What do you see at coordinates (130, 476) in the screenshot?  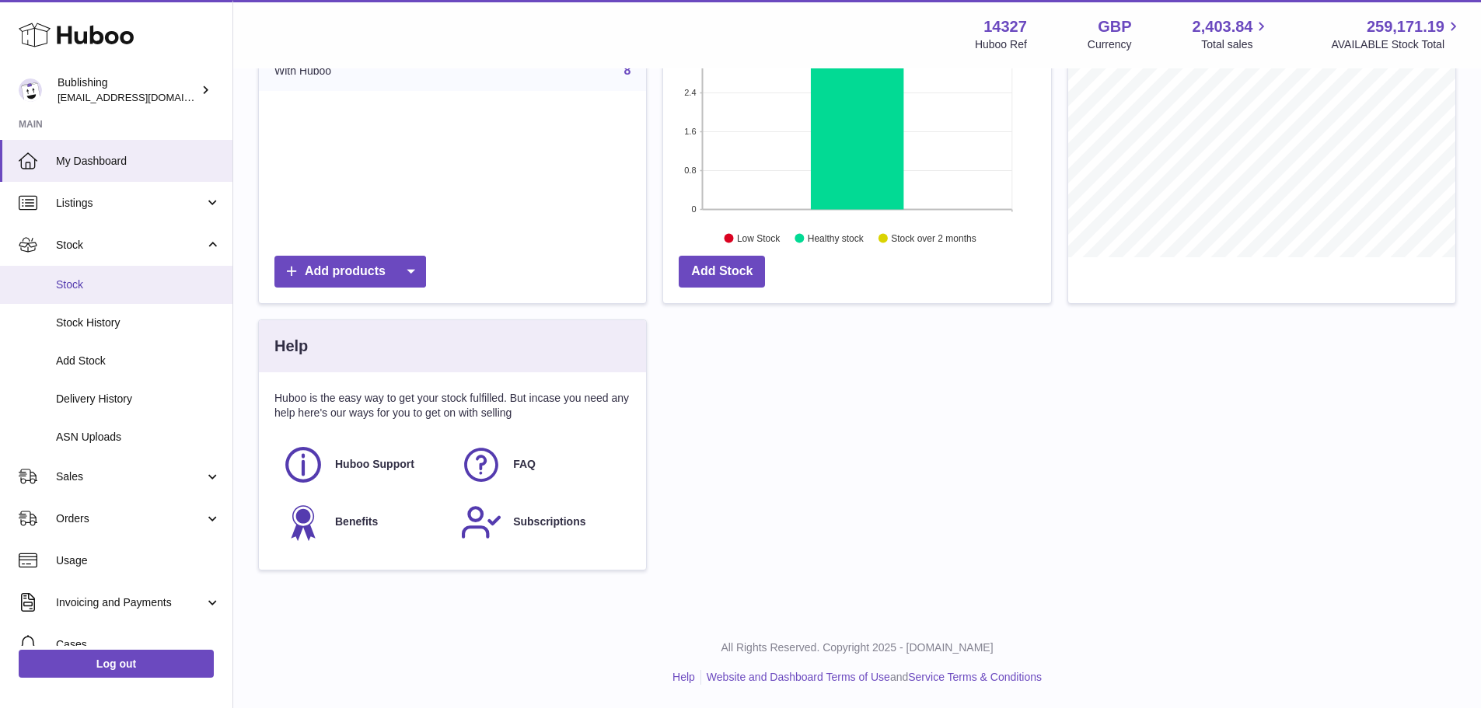 I see `span: Sales` at bounding box center [130, 476].